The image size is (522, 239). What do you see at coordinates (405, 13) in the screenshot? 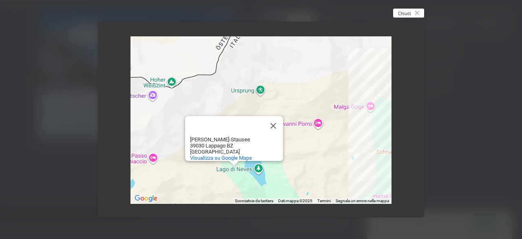
I see `span: Chiudi` at bounding box center [405, 13].